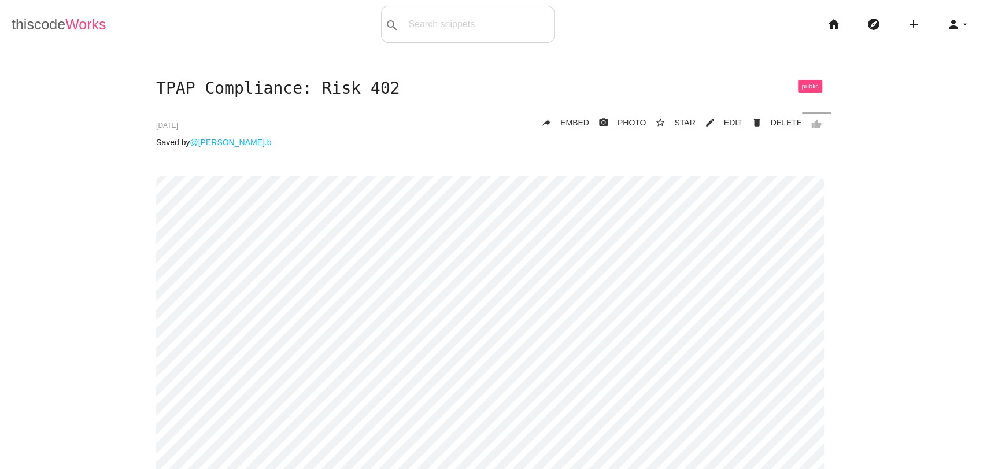 The image size is (987, 469). Describe the element at coordinates (965, 24) in the screenshot. I see `i: arrow_drop_down` at that location.